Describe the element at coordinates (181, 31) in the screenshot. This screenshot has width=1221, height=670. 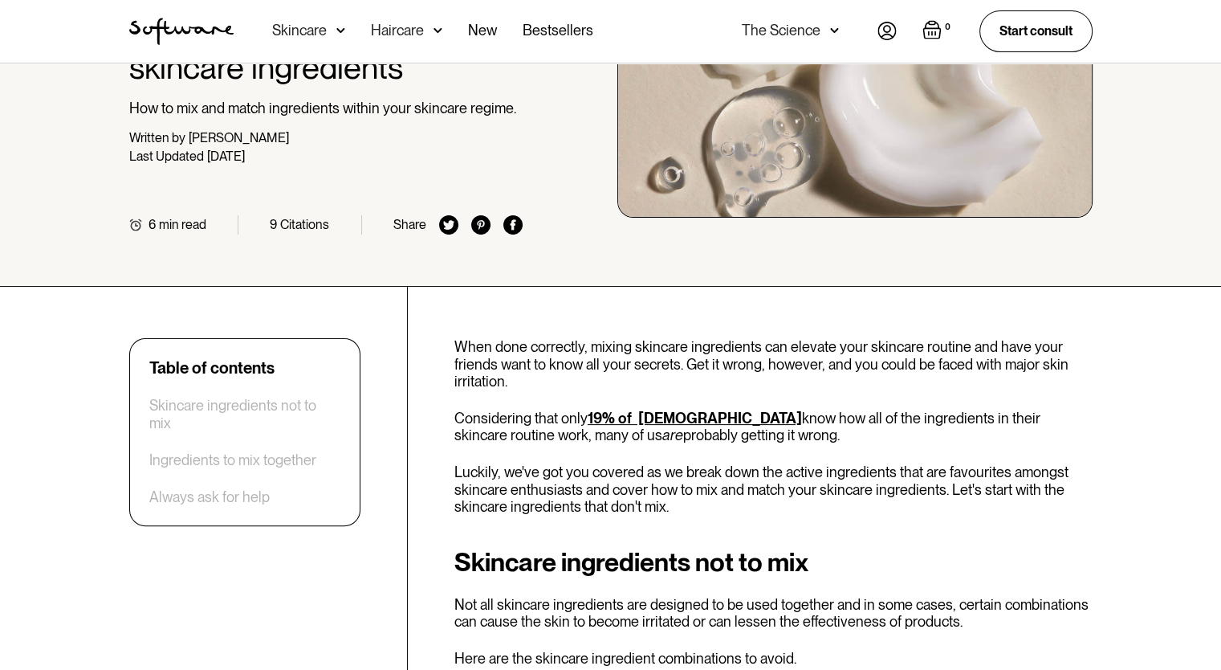
I see `a: home` at that location.